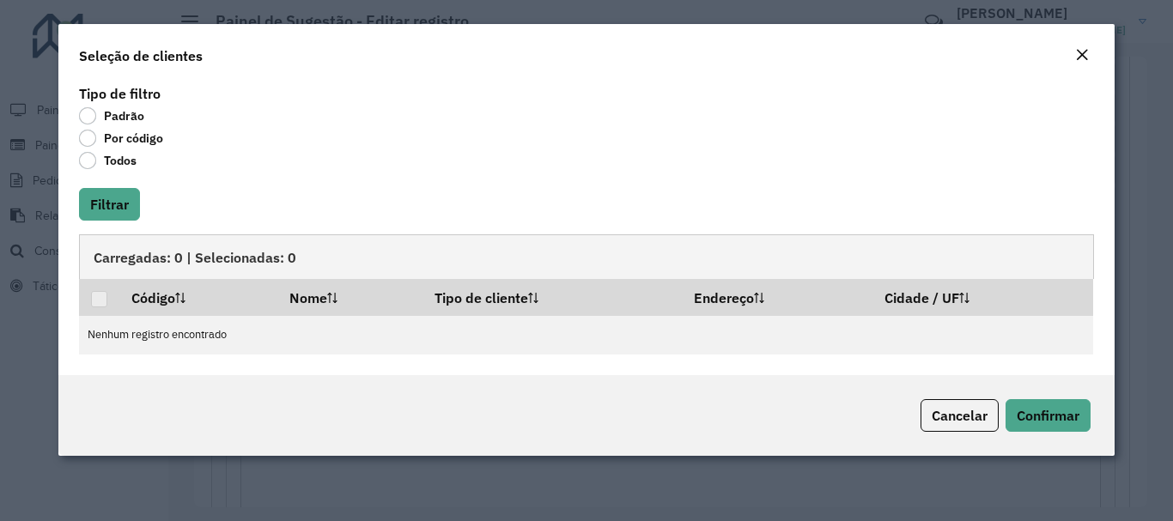 Image resolution: width=1173 pixels, height=521 pixels. I want to click on th: Nome, so click(350, 297).